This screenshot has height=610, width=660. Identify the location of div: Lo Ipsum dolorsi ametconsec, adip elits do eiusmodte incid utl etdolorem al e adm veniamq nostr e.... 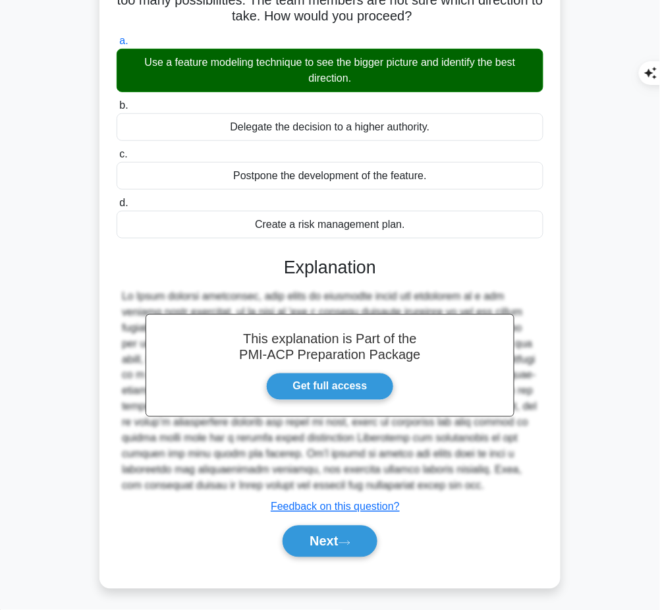
(330, 392).